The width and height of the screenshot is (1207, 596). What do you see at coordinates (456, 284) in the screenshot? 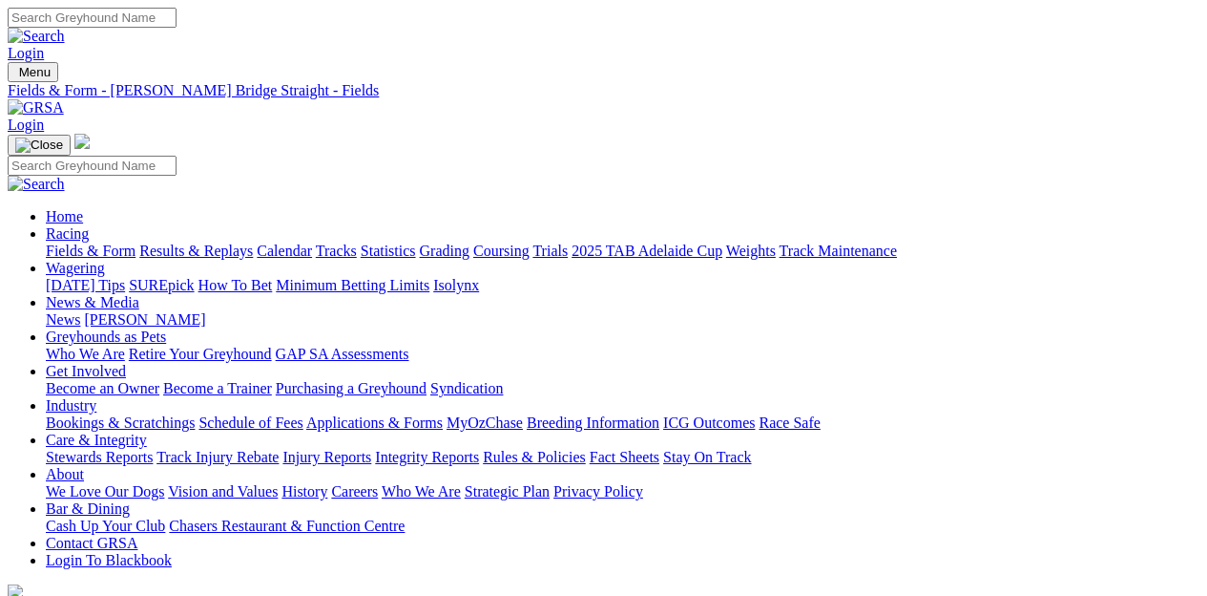
I see `a: Isolynx` at bounding box center [456, 284].